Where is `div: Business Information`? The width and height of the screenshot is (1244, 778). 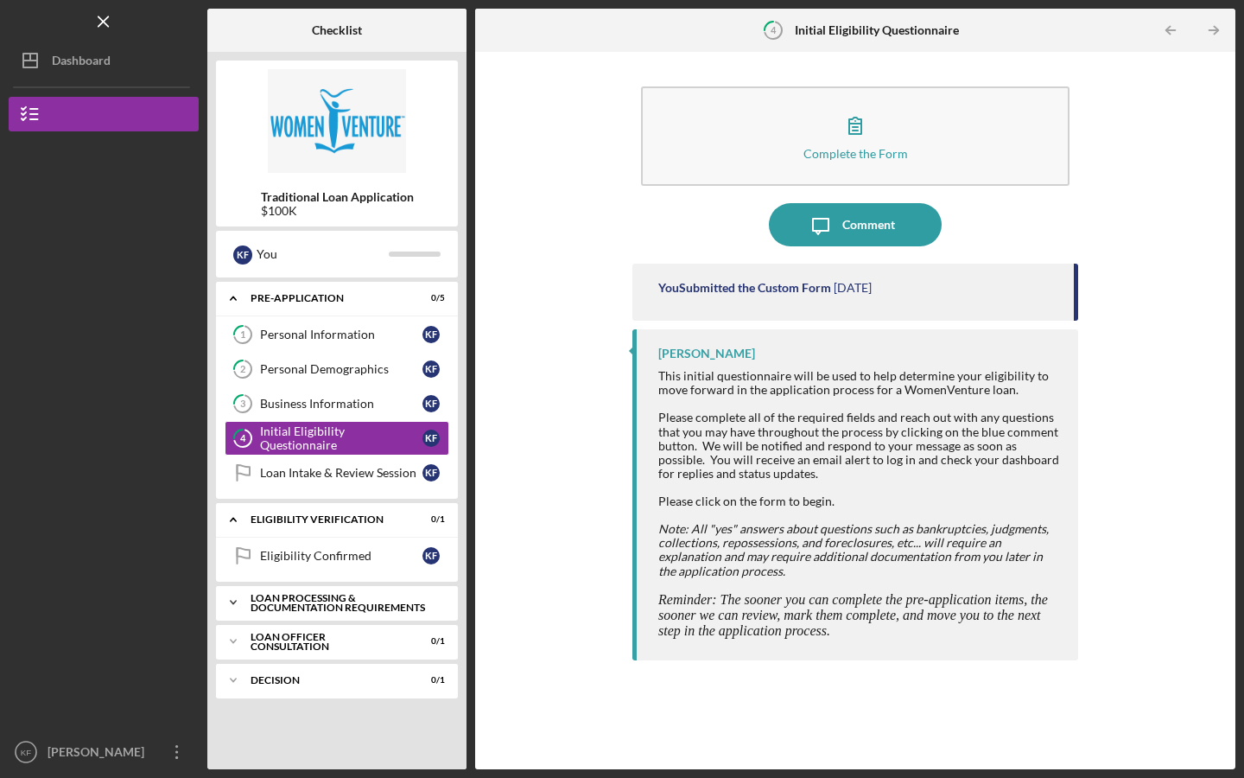
div: Business Information is located at coordinates (341, 404).